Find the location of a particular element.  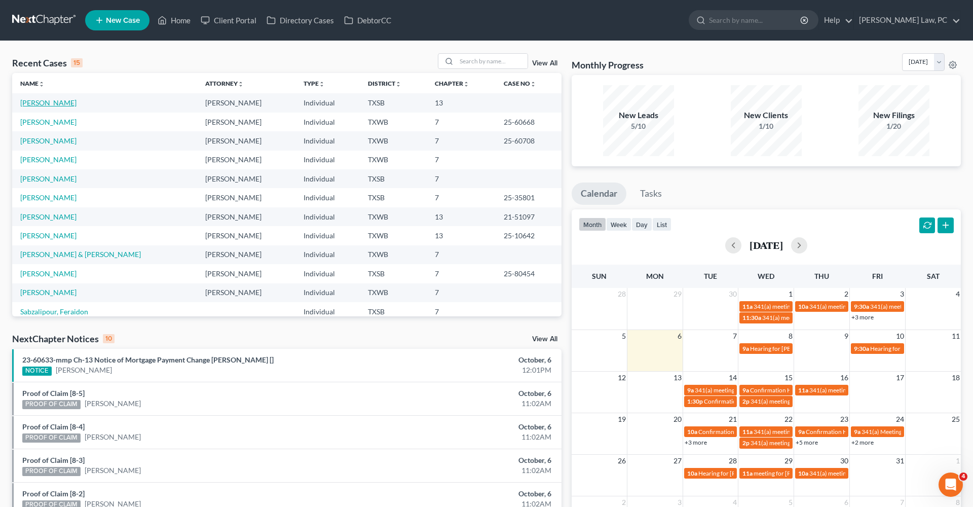

span: Mon is located at coordinates (654, 276).